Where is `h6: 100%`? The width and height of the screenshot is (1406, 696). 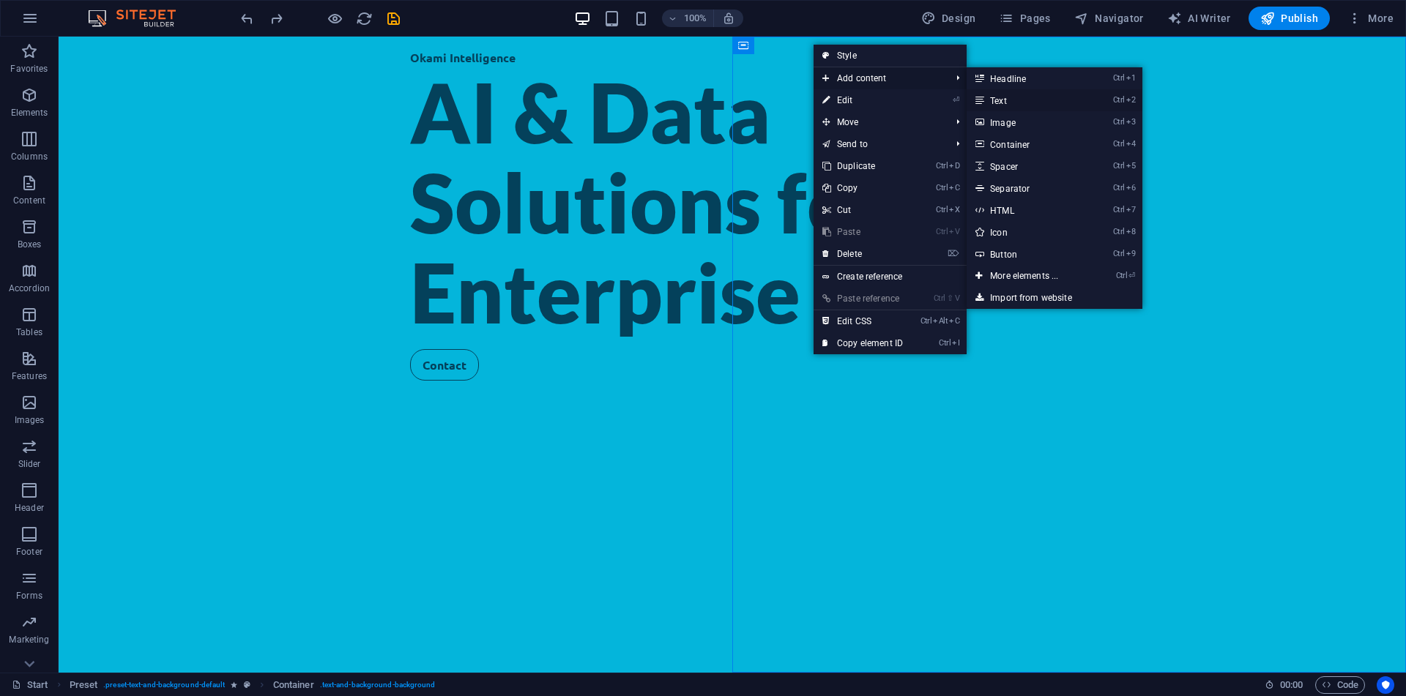 h6: 100% is located at coordinates (696, 18).